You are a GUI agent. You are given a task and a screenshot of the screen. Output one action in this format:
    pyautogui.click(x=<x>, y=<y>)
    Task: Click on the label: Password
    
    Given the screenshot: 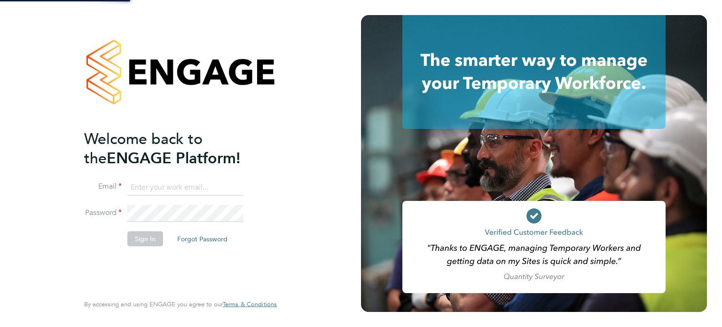 What is the action you would take?
    pyautogui.click(x=103, y=212)
    